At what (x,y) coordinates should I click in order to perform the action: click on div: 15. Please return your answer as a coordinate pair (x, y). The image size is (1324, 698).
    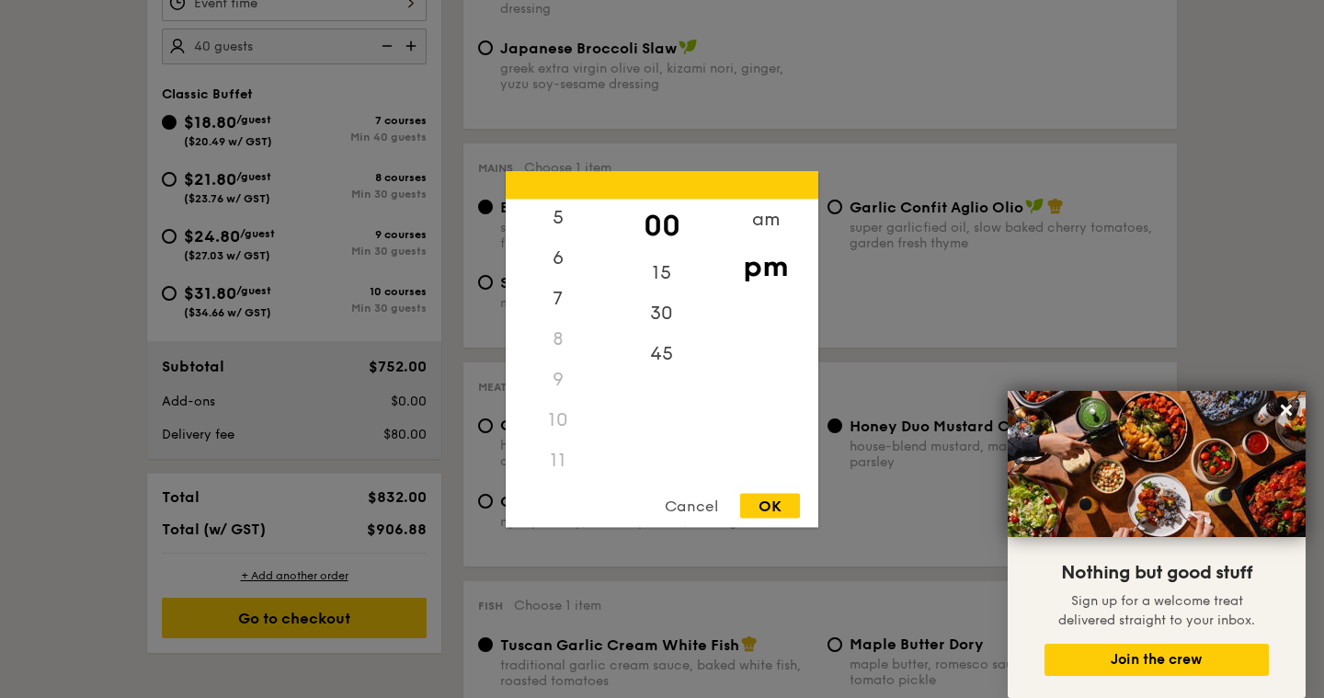
    Looking at the image, I should click on (661, 272).